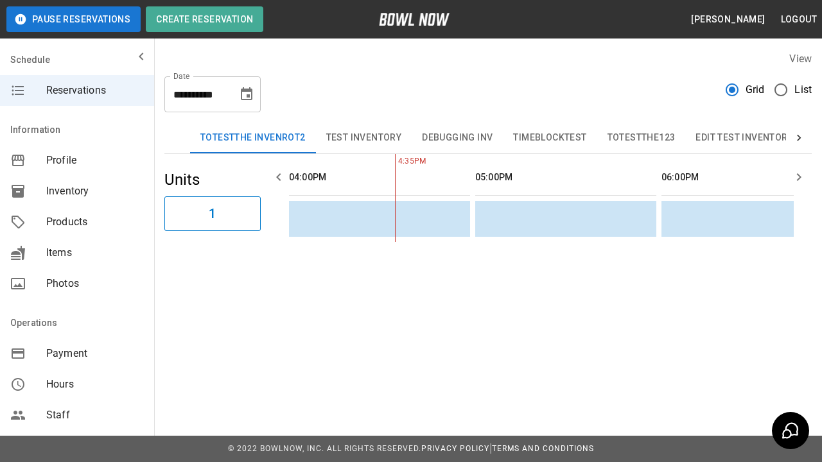 This screenshot has height=462, width=822. Describe the element at coordinates (95, 222) in the screenshot. I see `span: Products` at that location.